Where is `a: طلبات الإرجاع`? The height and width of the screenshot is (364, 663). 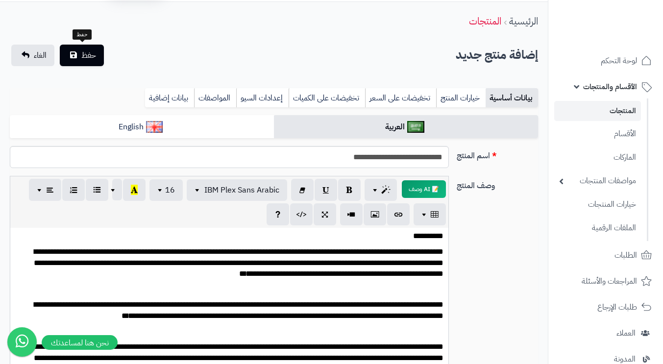
a: طلبات الإرجاع is located at coordinates (606, 307).